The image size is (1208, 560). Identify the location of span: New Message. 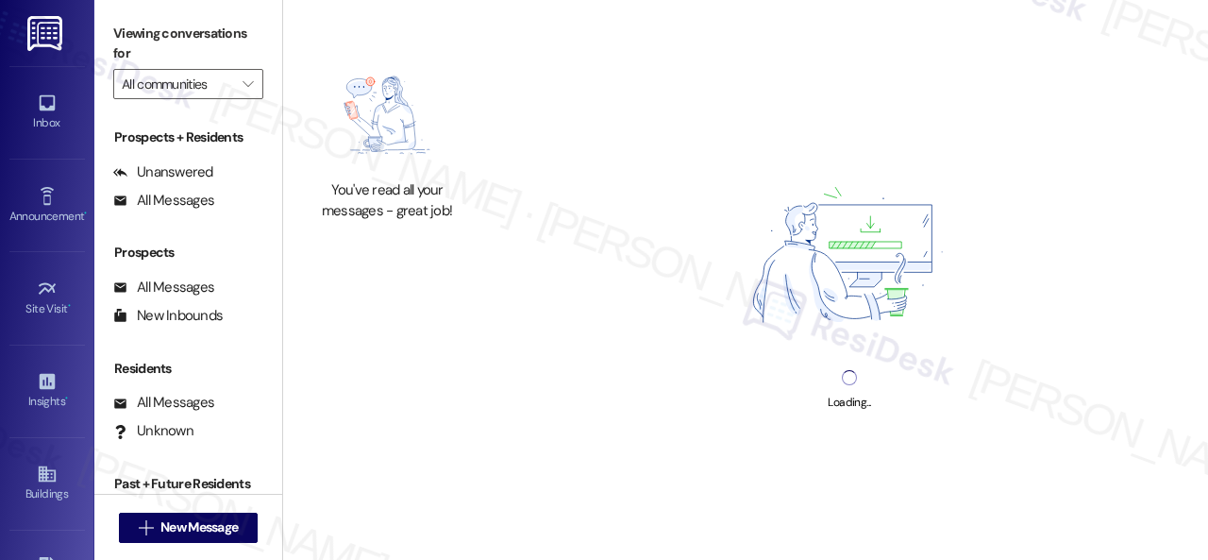
(199, 527).